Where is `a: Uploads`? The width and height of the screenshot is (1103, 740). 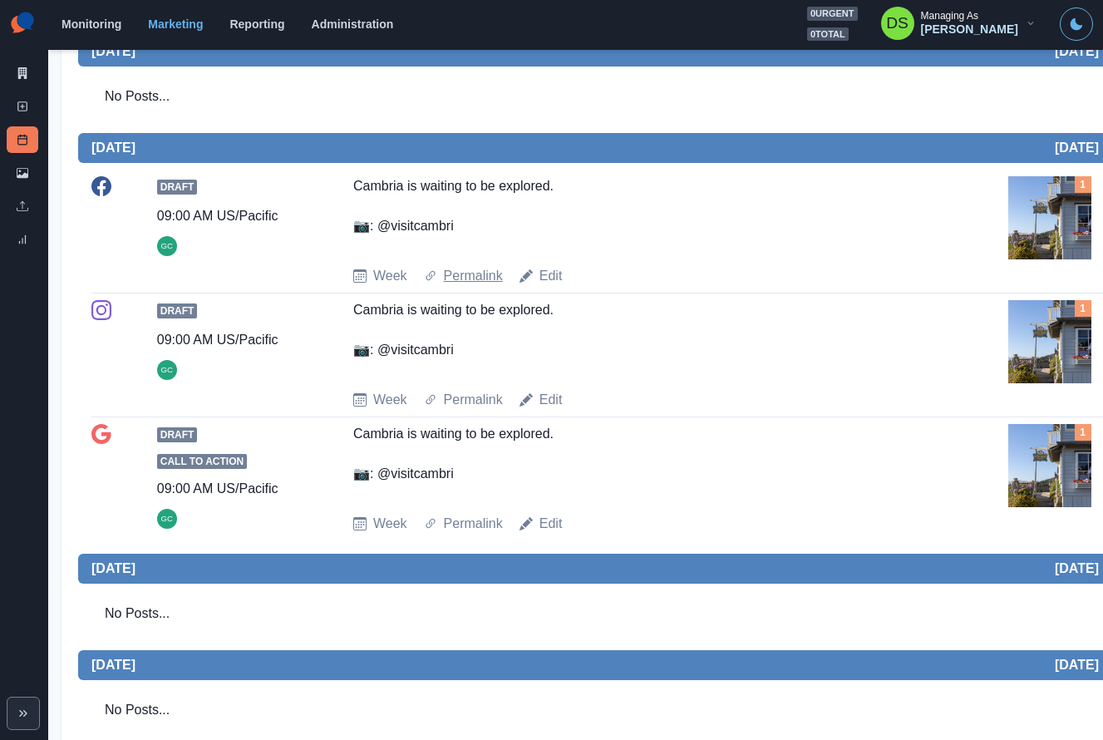 a: Uploads is located at coordinates (22, 206).